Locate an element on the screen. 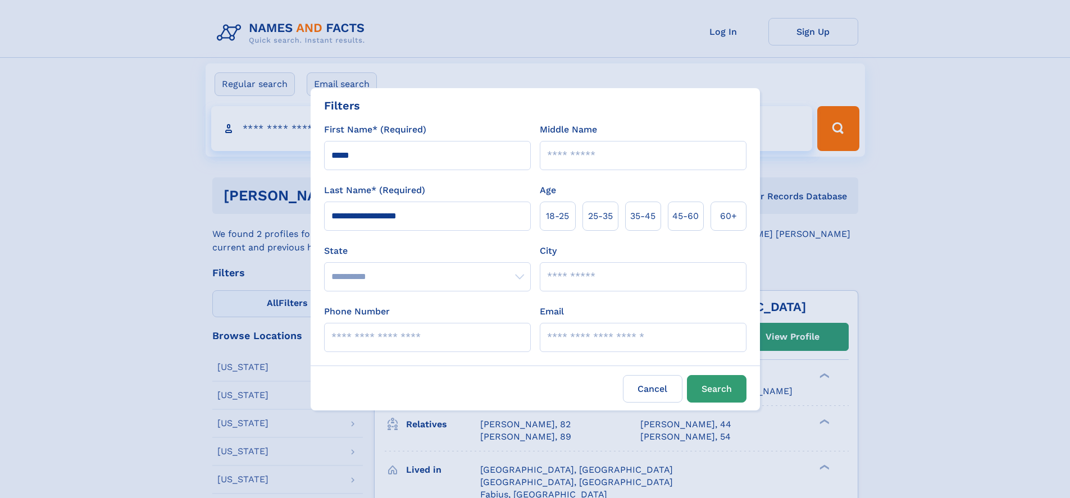 The width and height of the screenshot is (1070, 498). span: 60+ is located at coordinates (728, 216).